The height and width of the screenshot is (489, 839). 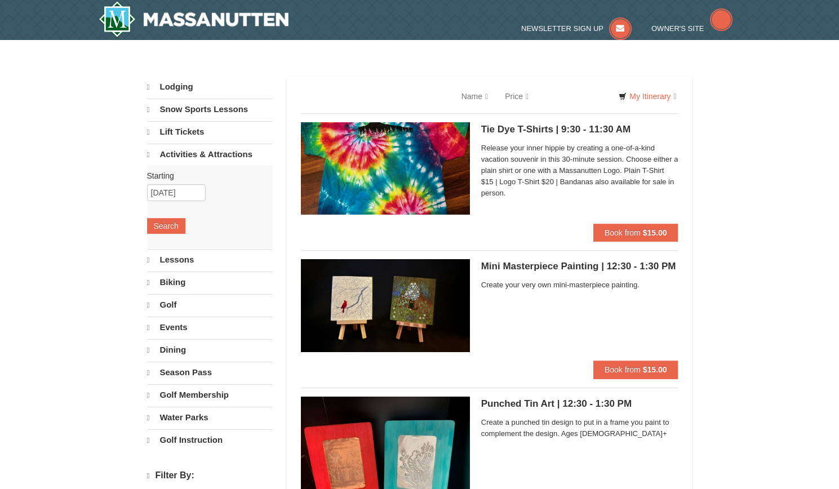 I want to click on span: Owner's Site, so click(x=678, y=28).